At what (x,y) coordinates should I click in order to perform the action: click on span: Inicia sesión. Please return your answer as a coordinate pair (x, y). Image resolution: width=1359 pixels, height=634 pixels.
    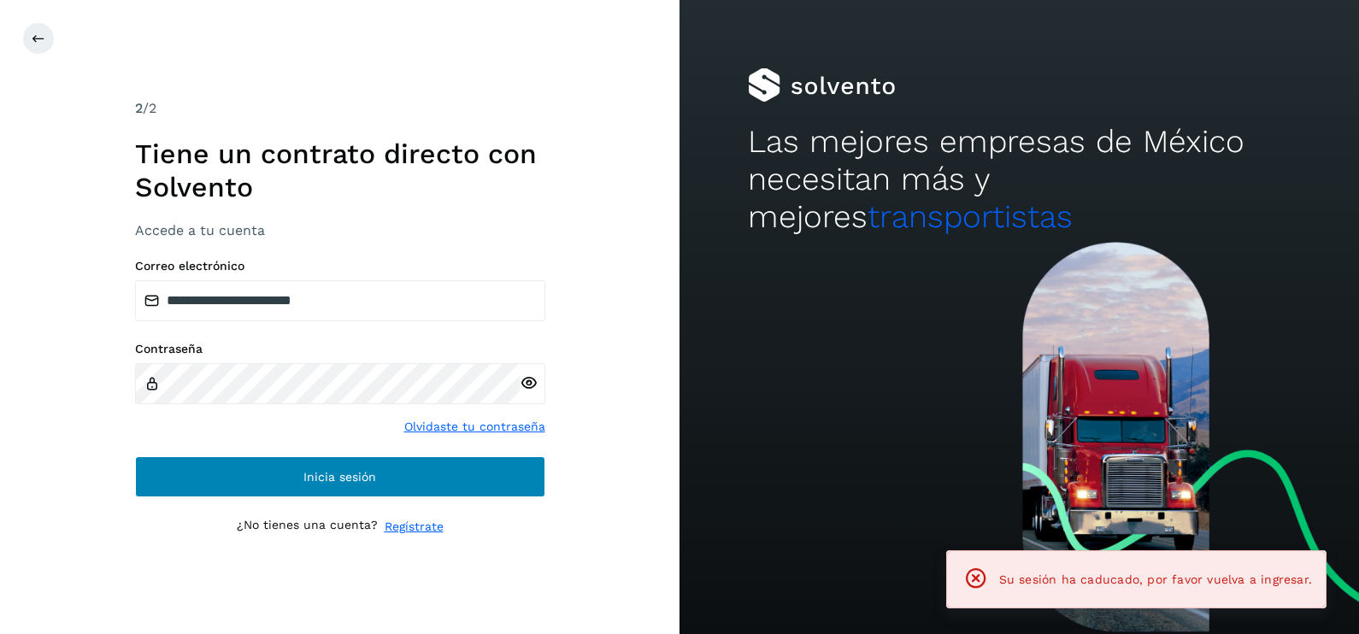
    Looking at the image, I should click on (339, 477).